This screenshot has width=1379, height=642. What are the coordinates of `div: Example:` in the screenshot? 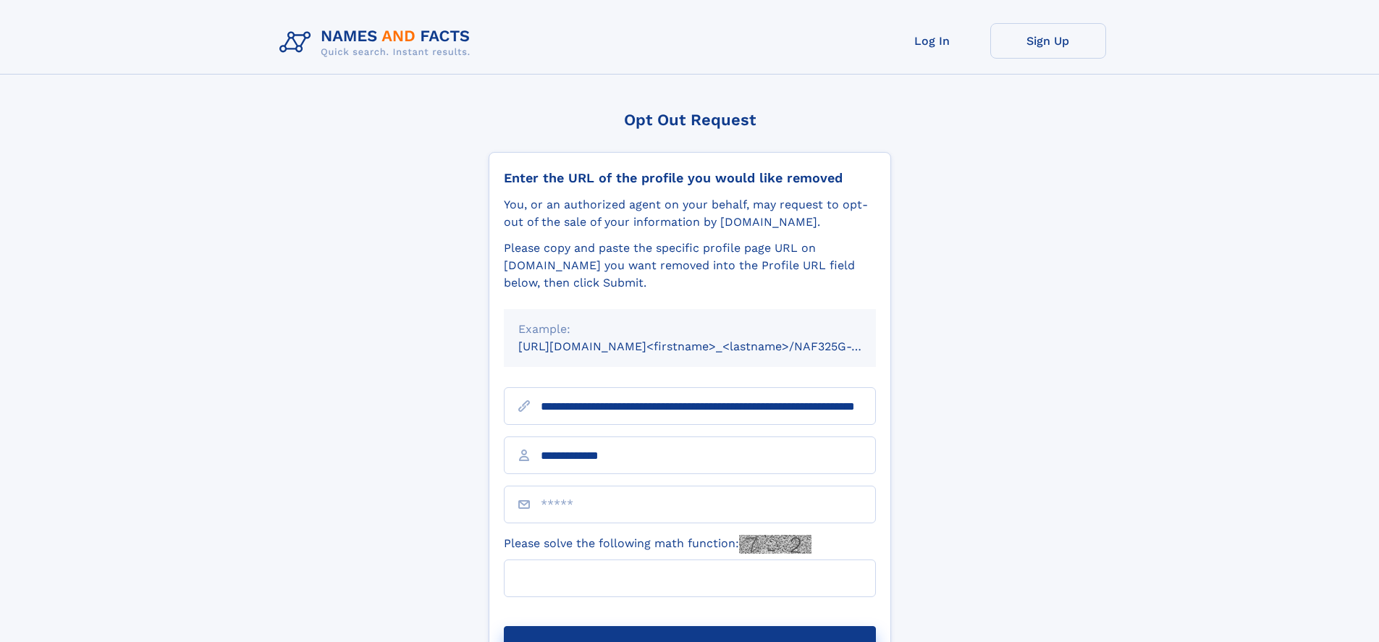 It's located at (690, 329).